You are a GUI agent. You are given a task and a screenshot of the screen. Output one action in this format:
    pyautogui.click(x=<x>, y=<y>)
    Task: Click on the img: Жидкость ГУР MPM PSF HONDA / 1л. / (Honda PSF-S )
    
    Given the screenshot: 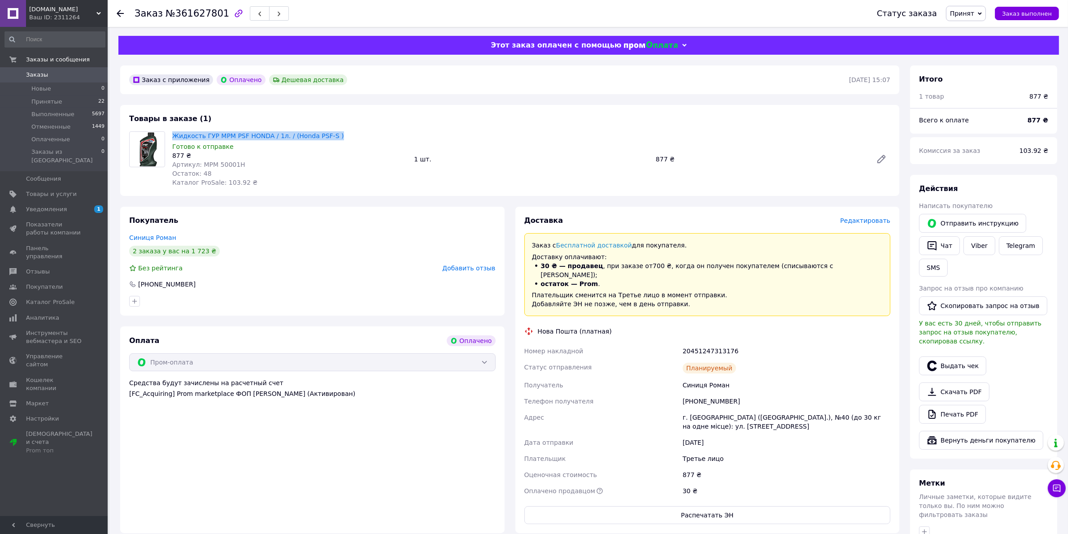 What is the action you would take?
    pyautogui.click(x=147, y=149)
    